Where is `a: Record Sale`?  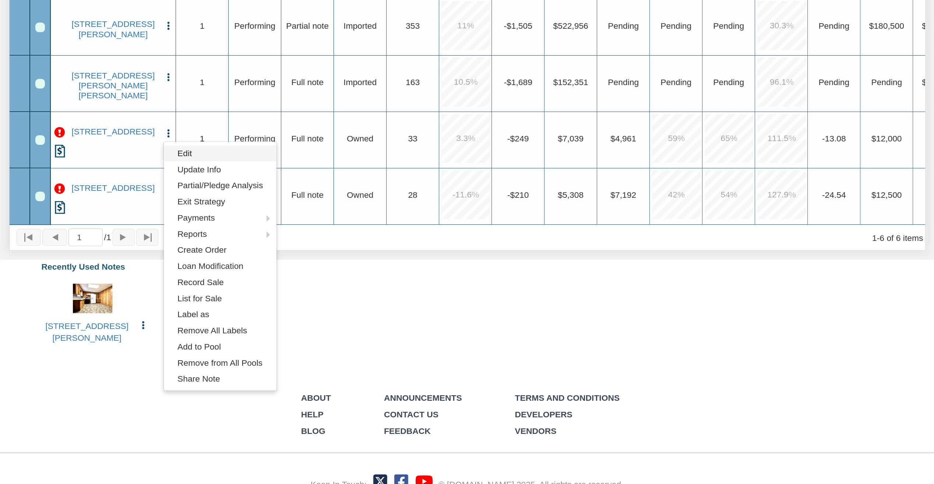 a: Record Sale is located at coordinates (220, 282).